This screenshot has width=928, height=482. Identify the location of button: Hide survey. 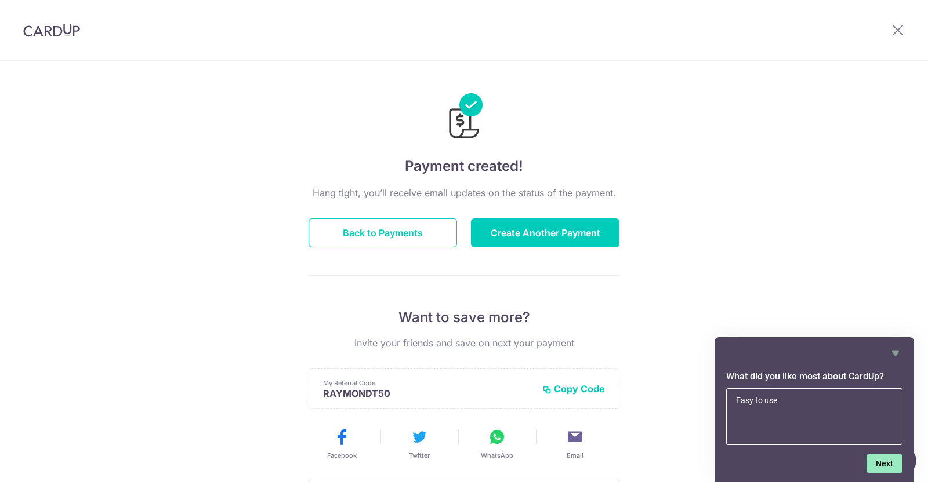
(895, 354).